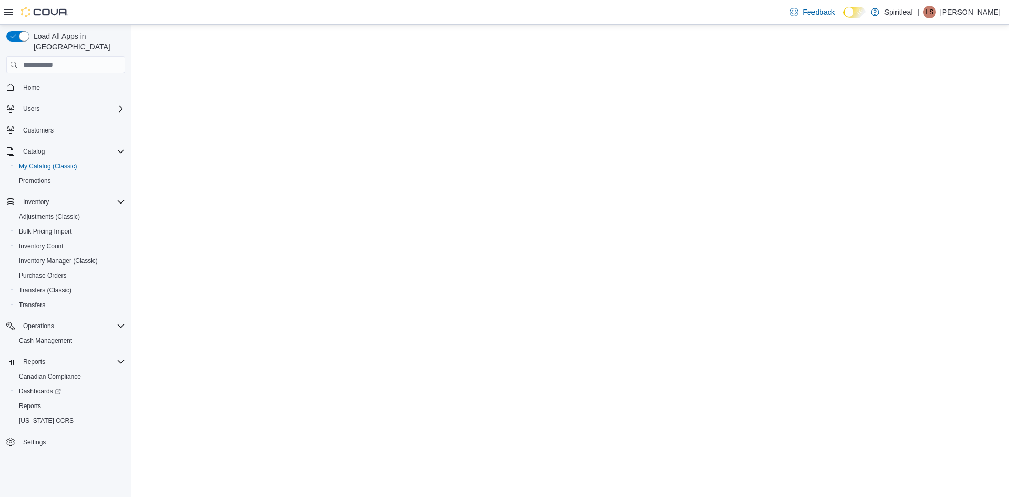 The height and width of the screenshot is (497, 1009). I want to click on a: Adjustments (Classic), so click(49, 217).